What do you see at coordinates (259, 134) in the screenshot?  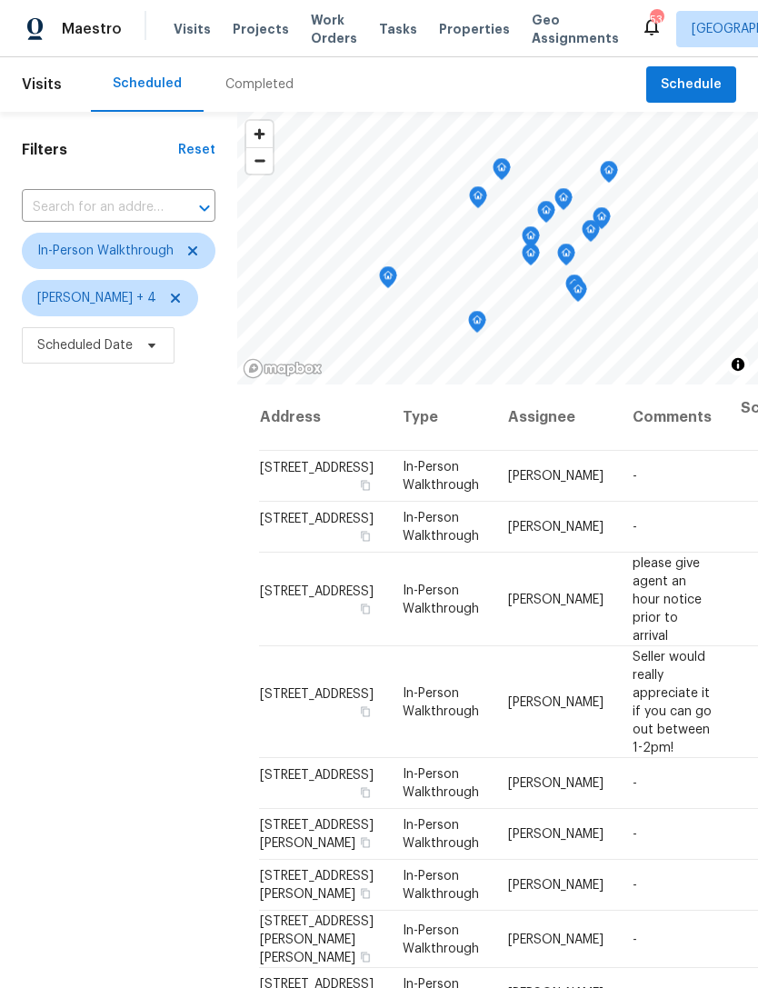 I see `span: Zoom in` at bounding box center [259, 134].